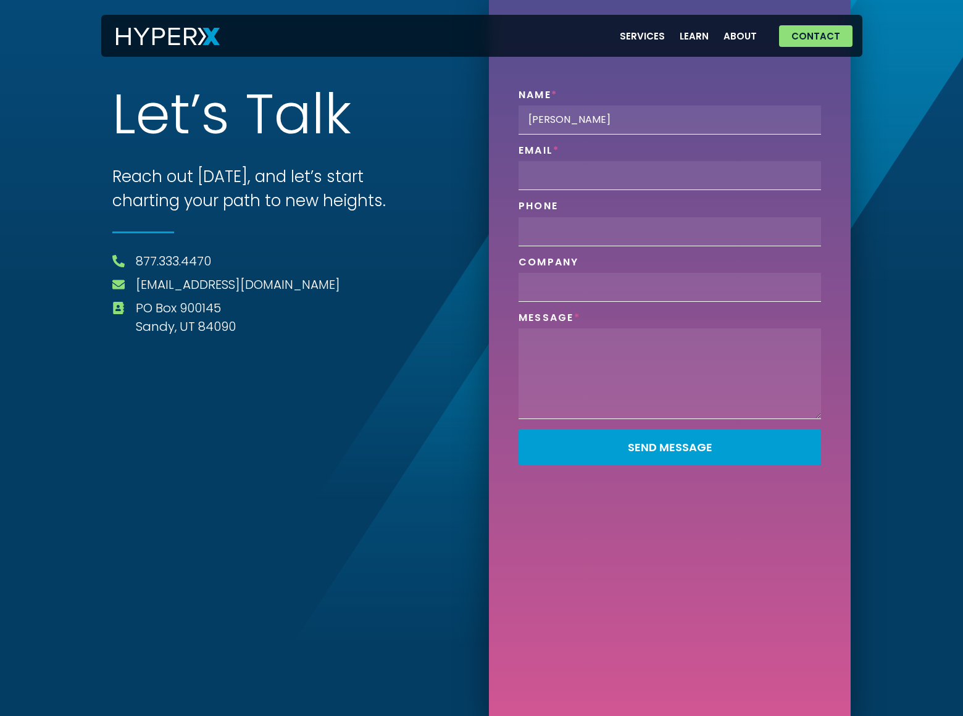 This screenshot has width=963, height=716. I want to click on label: Company, so click(549, 264).